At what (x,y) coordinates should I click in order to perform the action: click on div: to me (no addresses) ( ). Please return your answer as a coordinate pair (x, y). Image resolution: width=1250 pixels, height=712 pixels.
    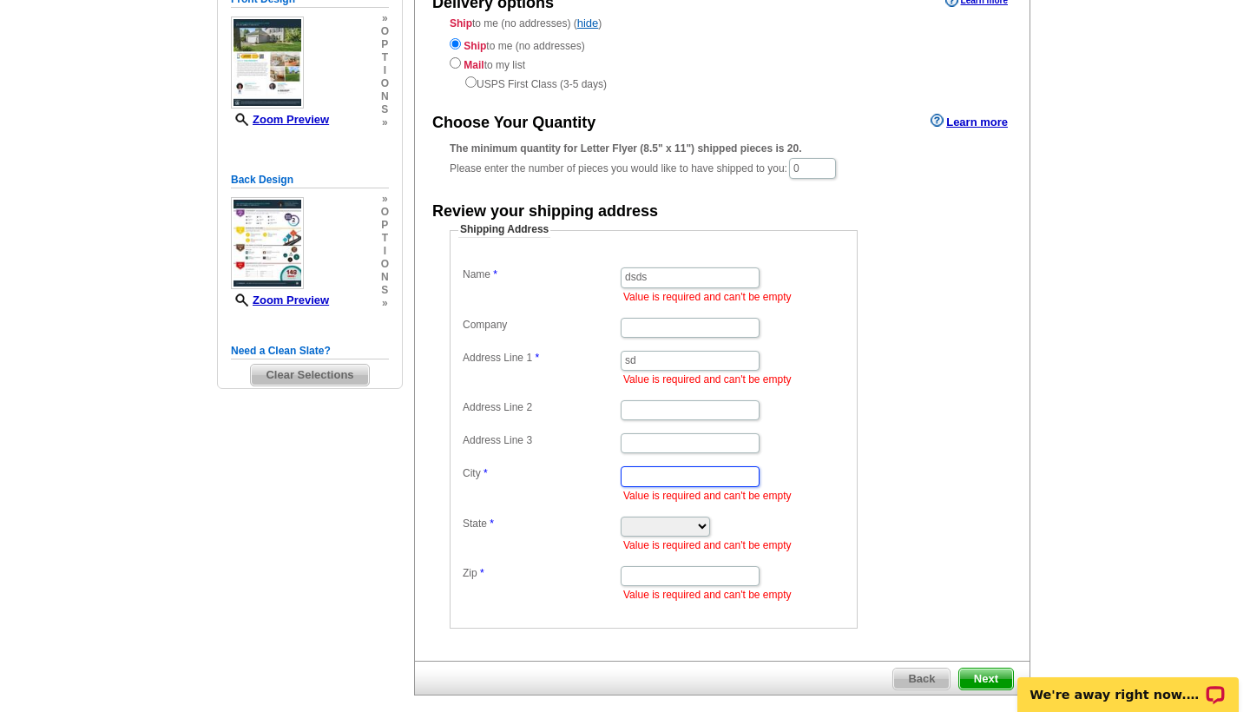
    Looking at the image, I should click on (722, 54).